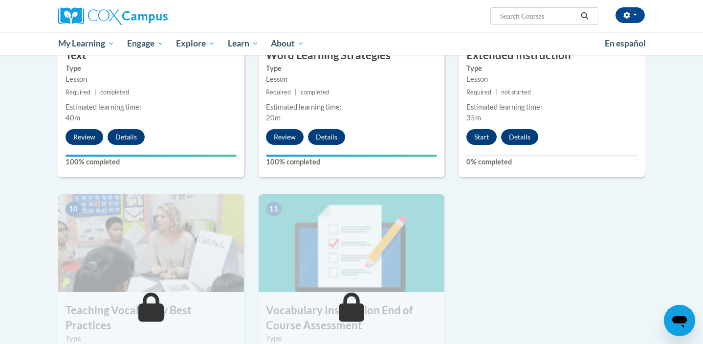 The width and height of the screenshot is (703, 344). I want to click on span: Engage, so click(145, 44).